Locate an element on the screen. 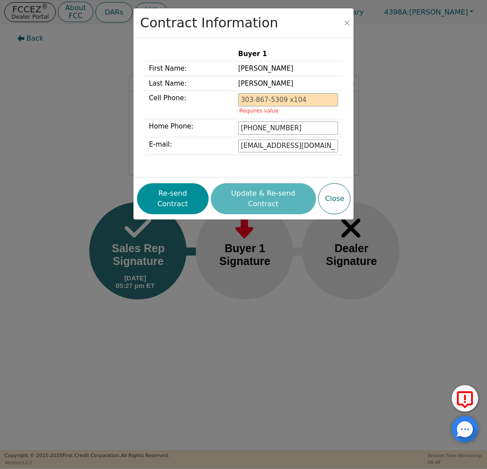 The width and height of the screenshot is (487, 469). th: Buyer 1 is located at coordinates (288, 54).